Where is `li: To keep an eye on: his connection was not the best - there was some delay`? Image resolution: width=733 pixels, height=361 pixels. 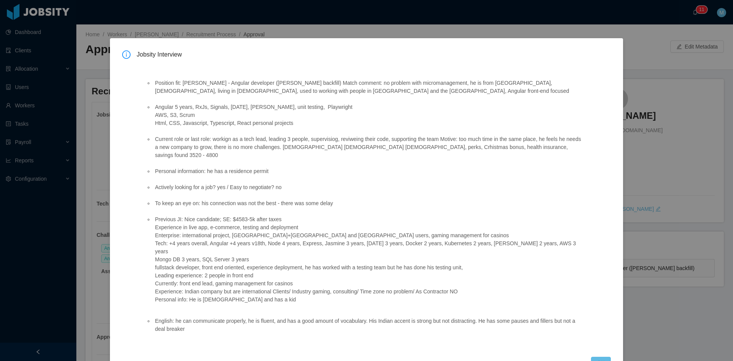
li: To keep an eye on: his connection was not the best - there was some delay is located at coordinates (367, 203).